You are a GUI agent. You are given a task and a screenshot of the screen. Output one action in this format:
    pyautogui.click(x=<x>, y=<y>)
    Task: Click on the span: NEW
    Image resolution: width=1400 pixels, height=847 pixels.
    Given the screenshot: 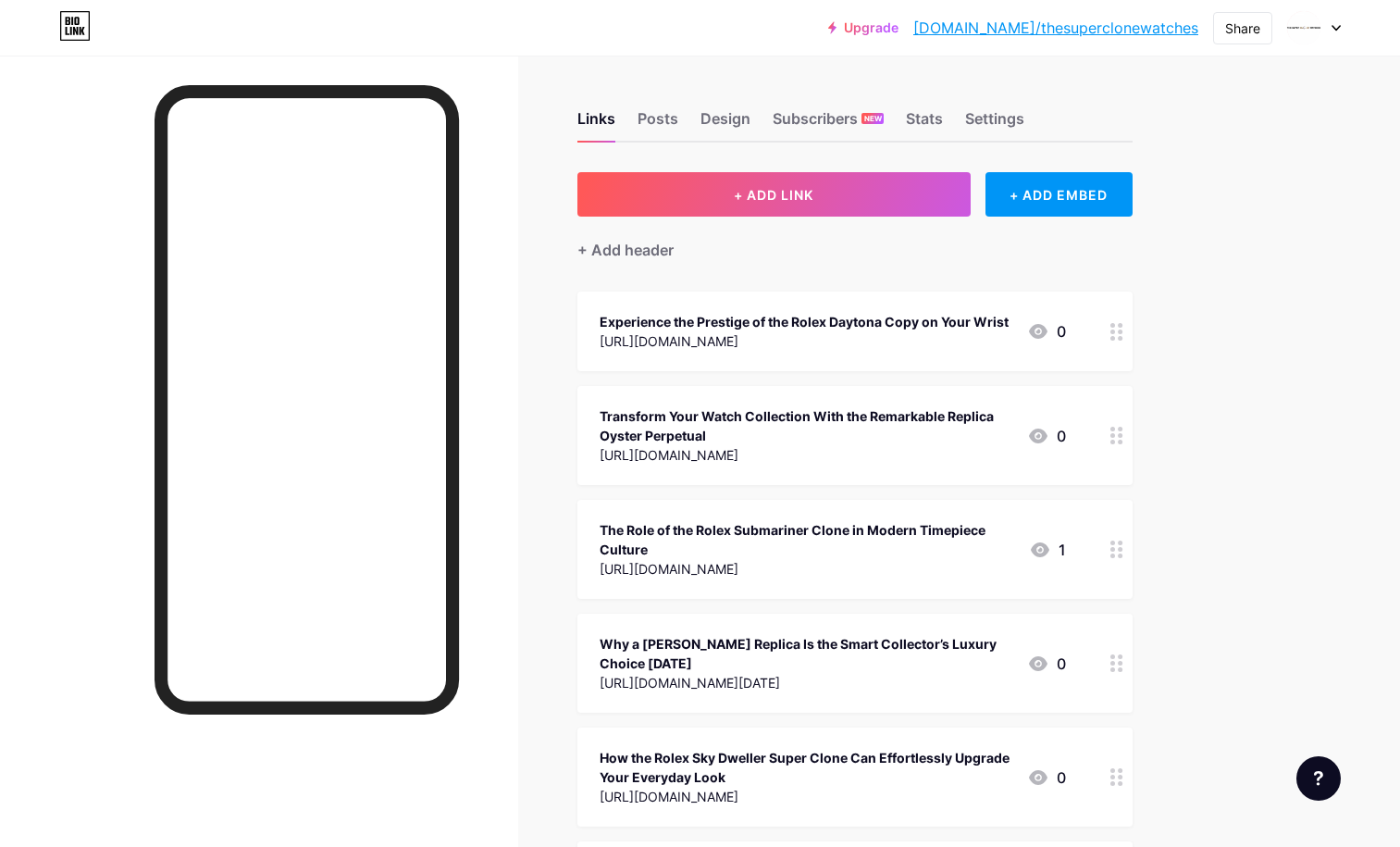 What is the action you would take?
    pyautogui.click(x=873, y=118)
    